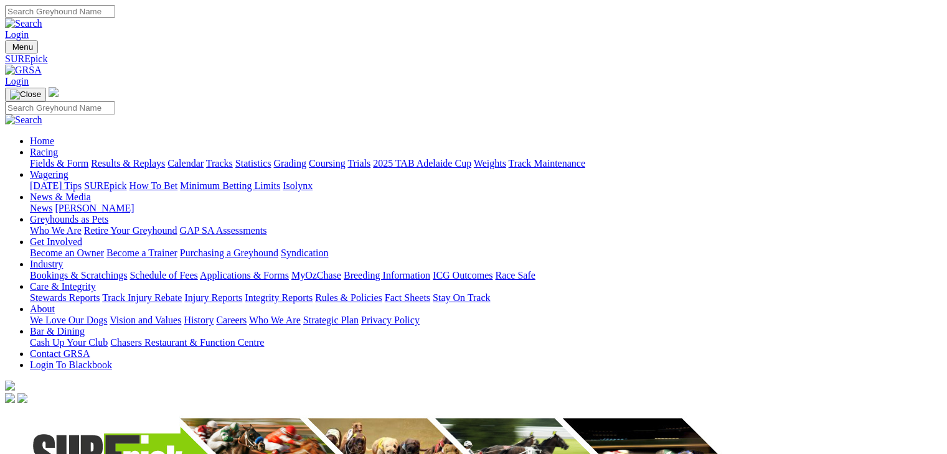 The image size is (947, 454). Describe the element at coordinates (253, 163) in the screenshot. I see `a: Statistics` at that location.